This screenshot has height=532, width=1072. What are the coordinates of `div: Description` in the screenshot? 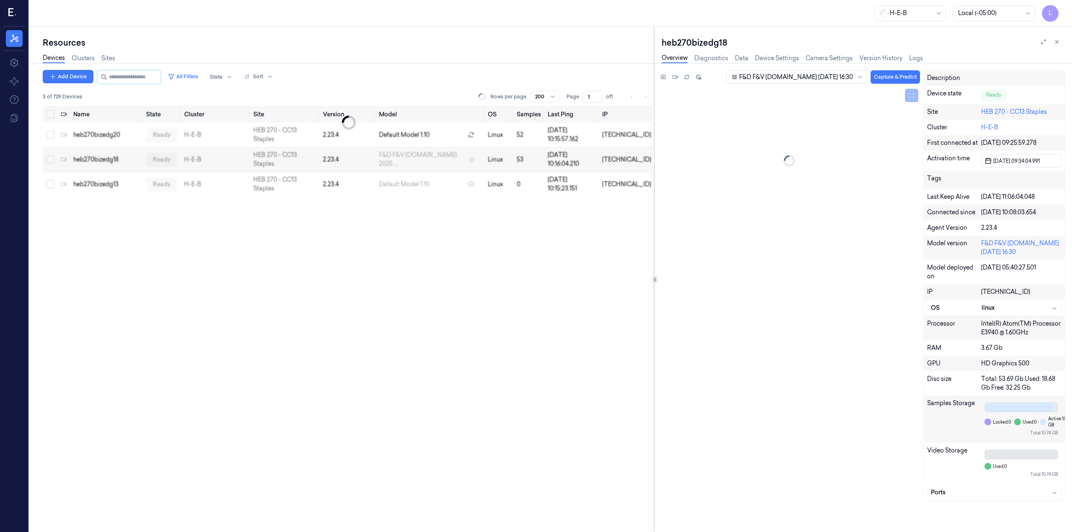 It's located at (954, 78).